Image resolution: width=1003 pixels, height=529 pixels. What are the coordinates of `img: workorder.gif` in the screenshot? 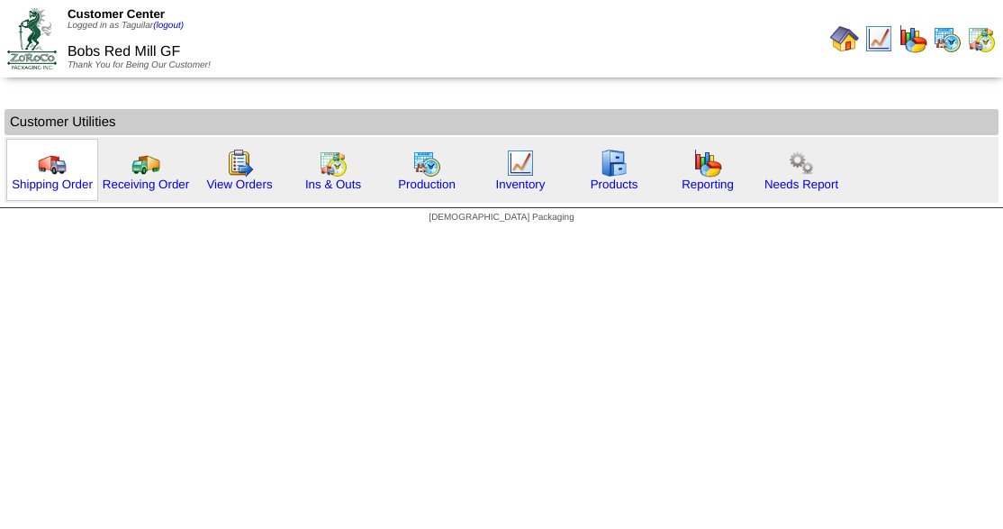 It's located at (240, 163).